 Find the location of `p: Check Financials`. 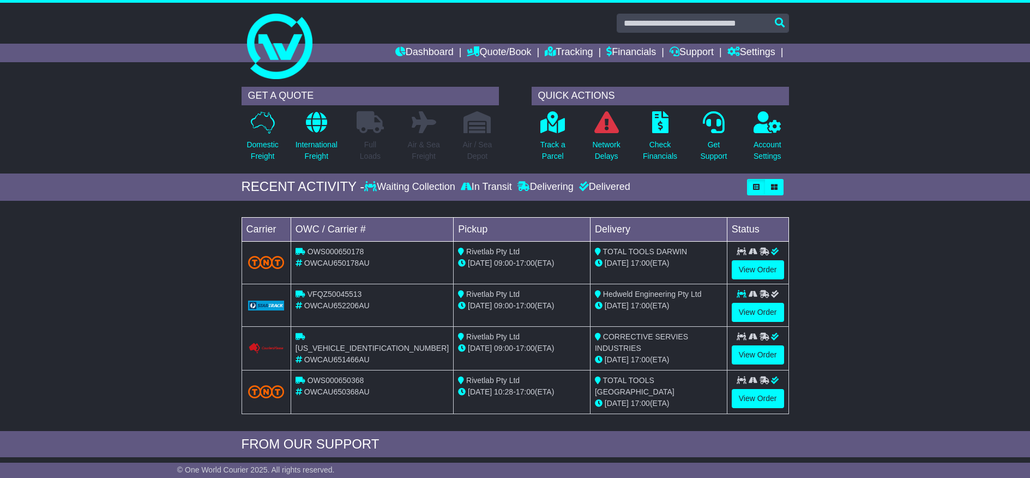

p: Check Financials is located at coordinates (660, 150).